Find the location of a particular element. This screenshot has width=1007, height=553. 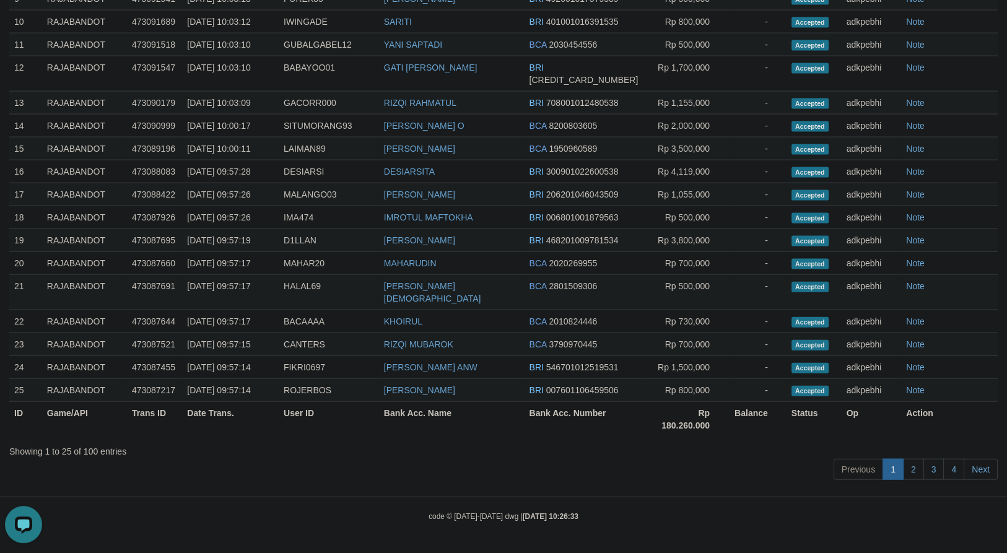

td: BACAAAA is located at coordinates (329, 321).